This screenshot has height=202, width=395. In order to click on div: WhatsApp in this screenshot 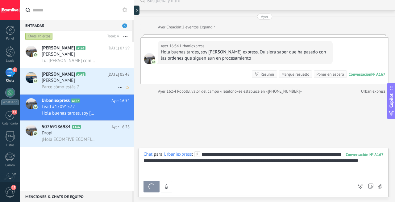, I will do `click(10, 102)`.